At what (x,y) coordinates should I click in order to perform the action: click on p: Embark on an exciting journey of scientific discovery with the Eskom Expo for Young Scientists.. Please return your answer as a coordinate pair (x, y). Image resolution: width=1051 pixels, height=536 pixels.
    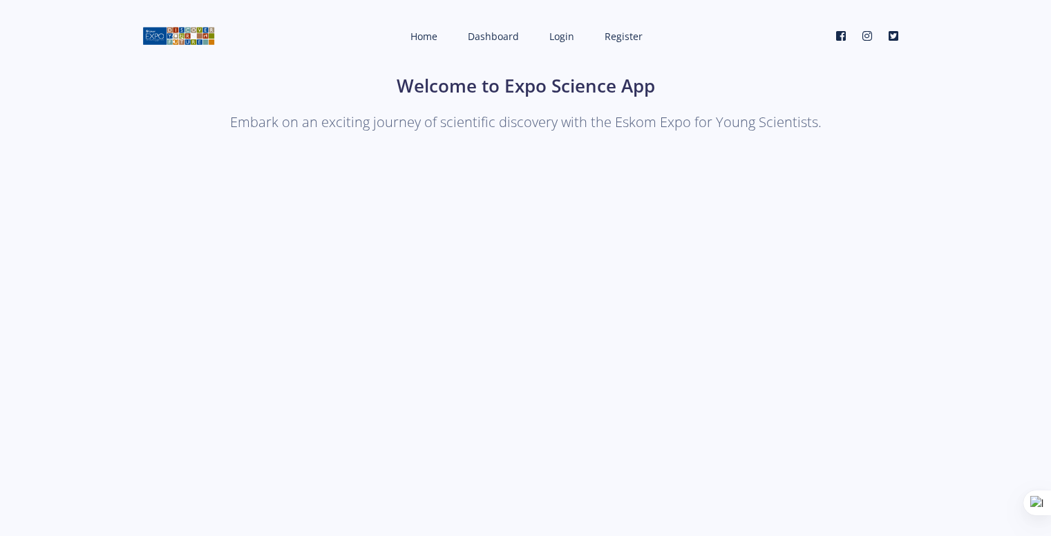
    Looking at the image, I should click on (526, 122).